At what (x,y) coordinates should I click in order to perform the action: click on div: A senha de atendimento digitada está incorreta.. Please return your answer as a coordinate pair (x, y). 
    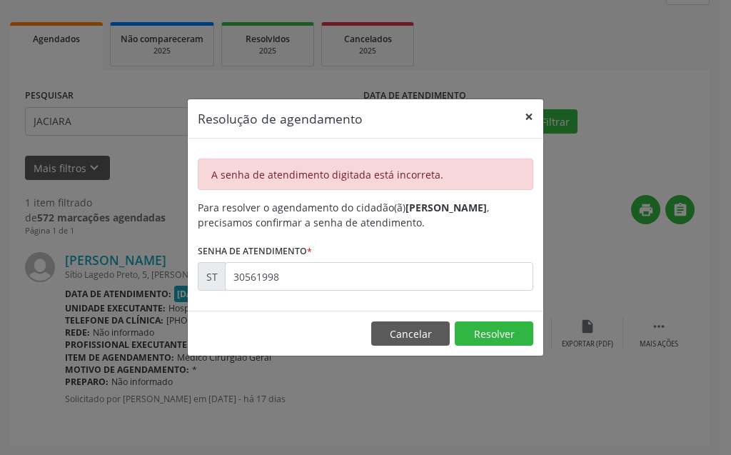
    Looking at the image, I should click on (365, 174).